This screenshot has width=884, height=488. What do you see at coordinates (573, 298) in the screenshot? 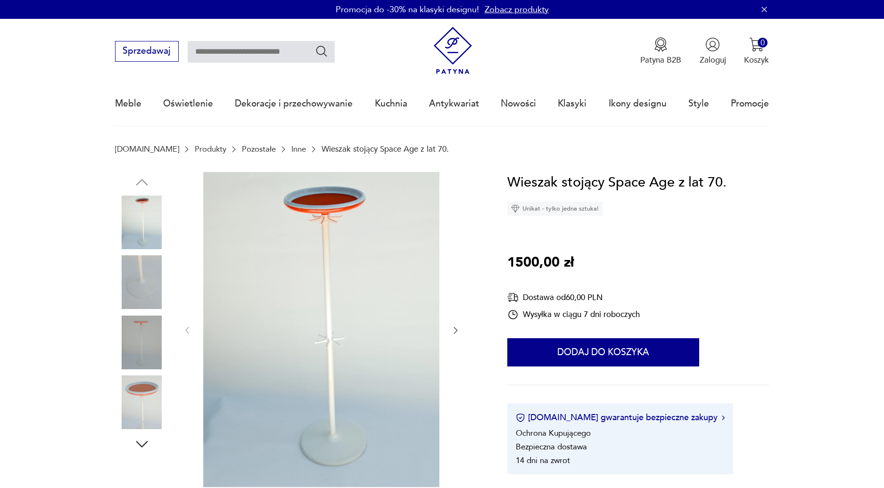
I see `div: Dostawa od 60,00 PLN` at bounding box center [573, 298].